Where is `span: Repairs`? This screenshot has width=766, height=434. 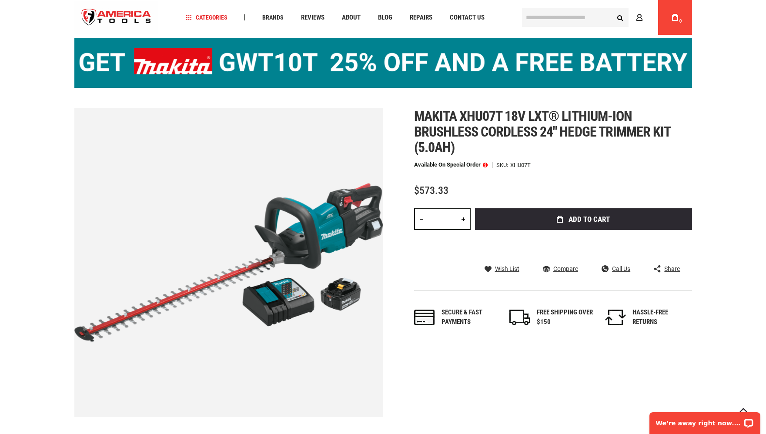
span: Repairs is located at coordinates (421, 17).